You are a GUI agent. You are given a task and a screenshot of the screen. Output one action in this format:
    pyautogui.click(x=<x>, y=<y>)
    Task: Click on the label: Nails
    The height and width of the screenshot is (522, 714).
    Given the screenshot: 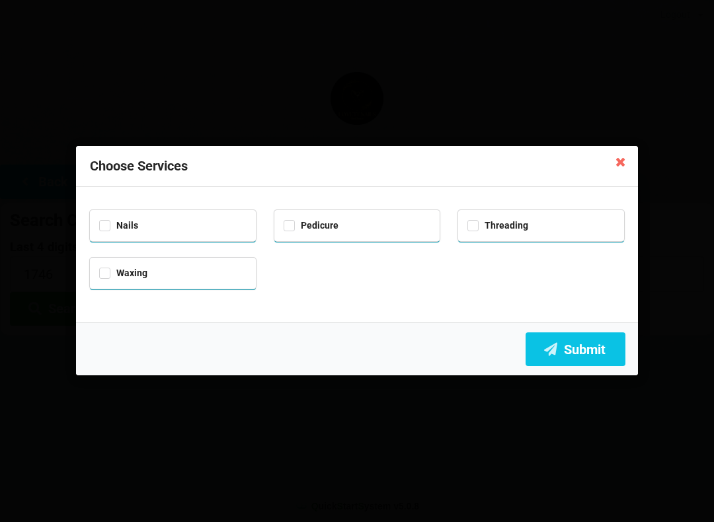 What is the action you would take?
    pyautogui.click(x=118, y=225)
    